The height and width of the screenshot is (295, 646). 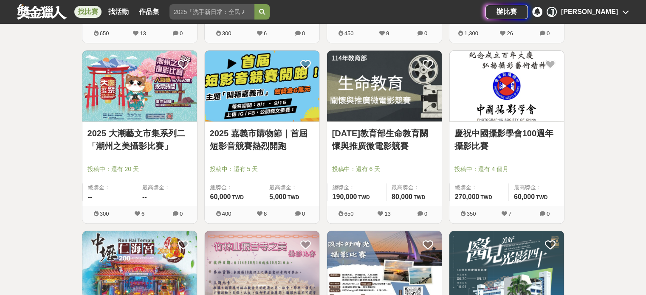 I want to click on span: 80,000, so click(x=401, y=197).